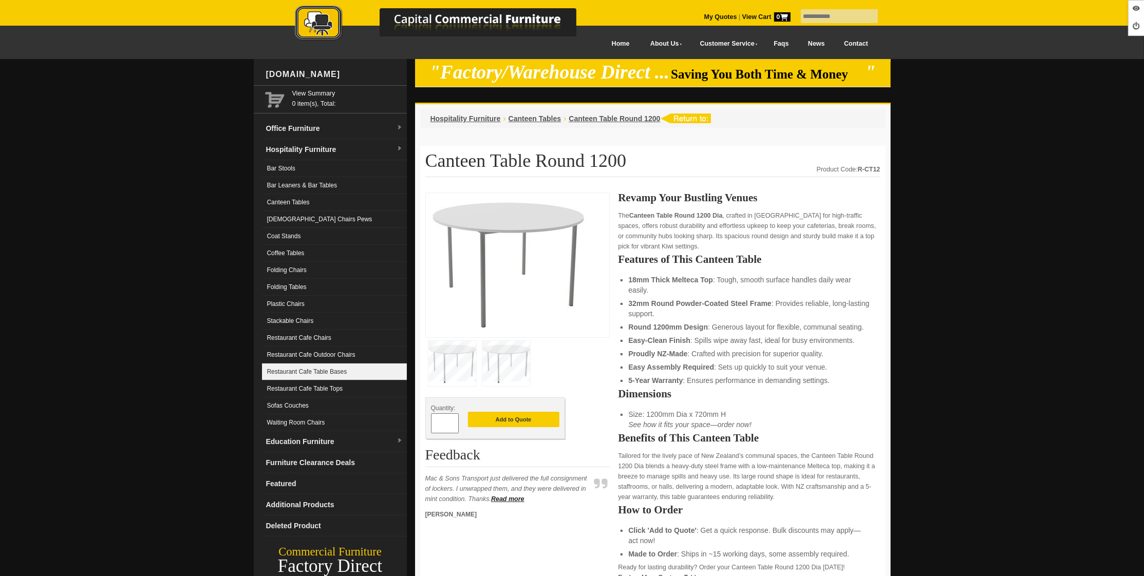 This screenshot has height=576, width=1144. What do you see at coordinates (334, 304) in the screenshot?
I see `a: Plastic Chairs` at bounding box center [334, 304].